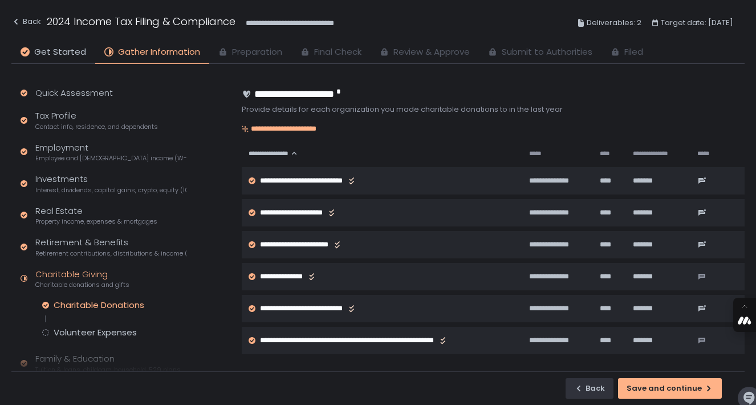  I want to click on div: Provide details for each organization you made charitable donations to in the last year, so click(493, 110).